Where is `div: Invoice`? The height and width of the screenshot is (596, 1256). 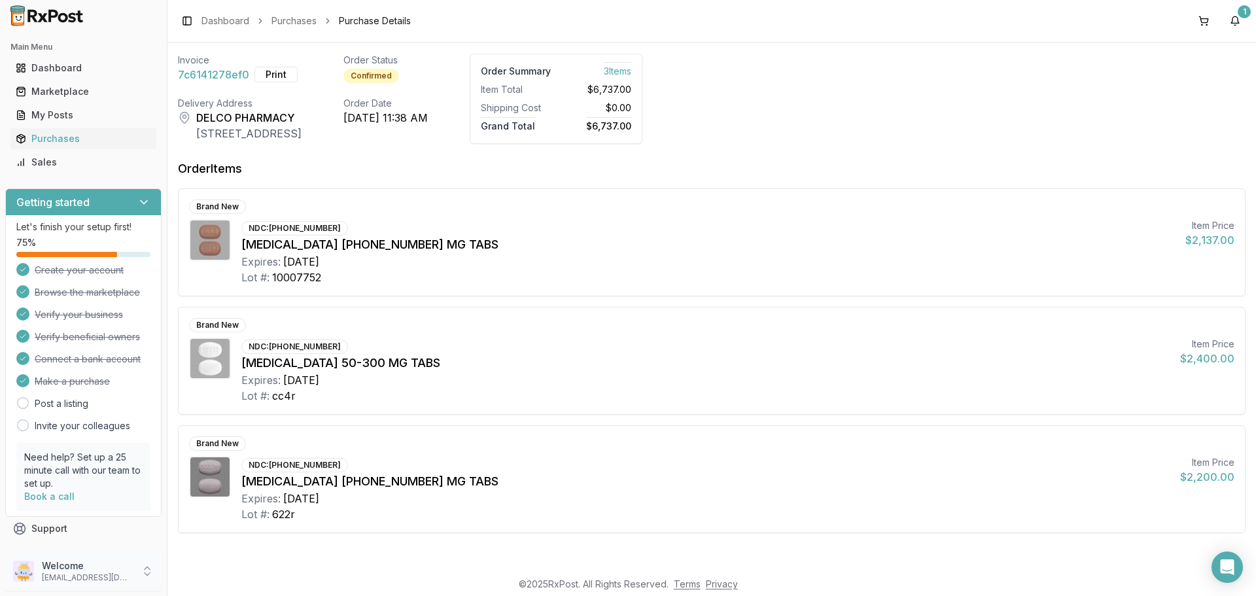 div: Invoice is located at coordinates (239, 60).